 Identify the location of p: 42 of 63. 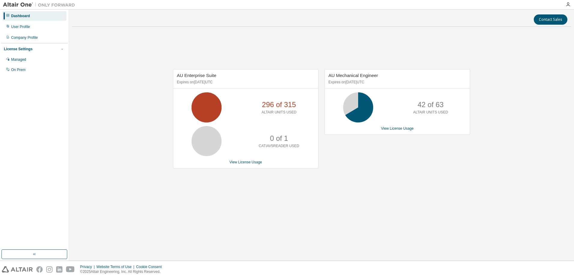
(431, 105).